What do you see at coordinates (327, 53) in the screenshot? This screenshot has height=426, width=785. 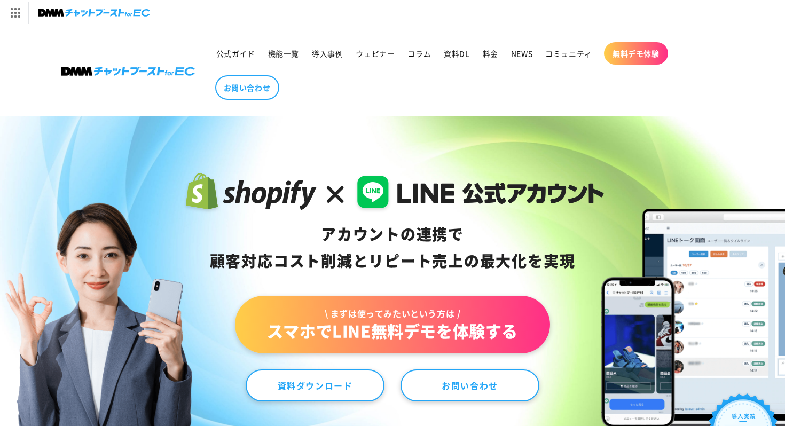 I see `a: 導入事例` at bounding box center [327, 53].